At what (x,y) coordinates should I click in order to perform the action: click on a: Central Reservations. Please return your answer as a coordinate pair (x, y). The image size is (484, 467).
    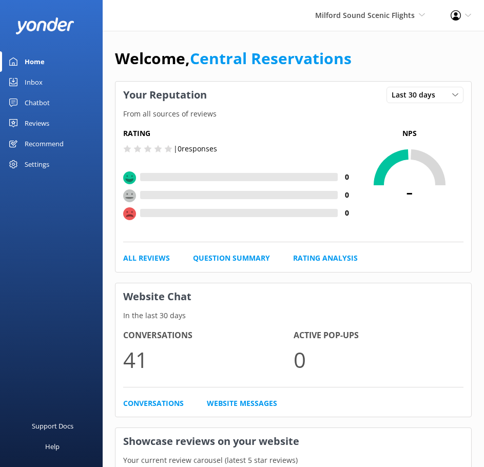
    Looking at the image, I should click on (271, 58).